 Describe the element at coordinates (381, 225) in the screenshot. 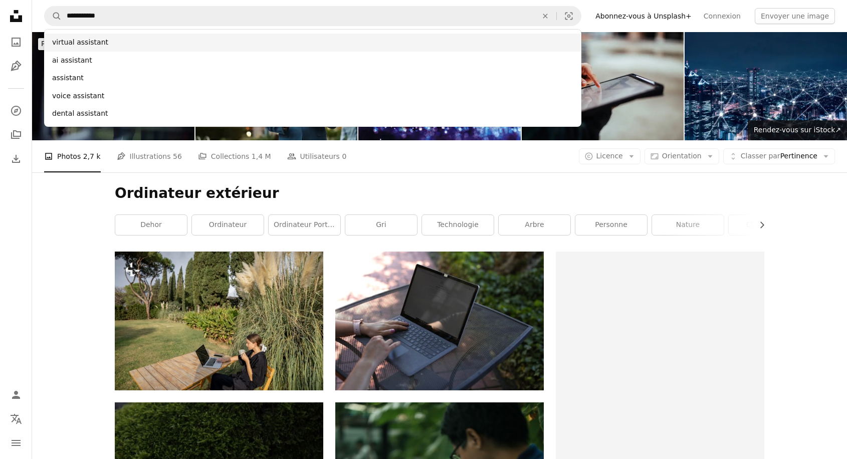

I see `a: gri` at that location.